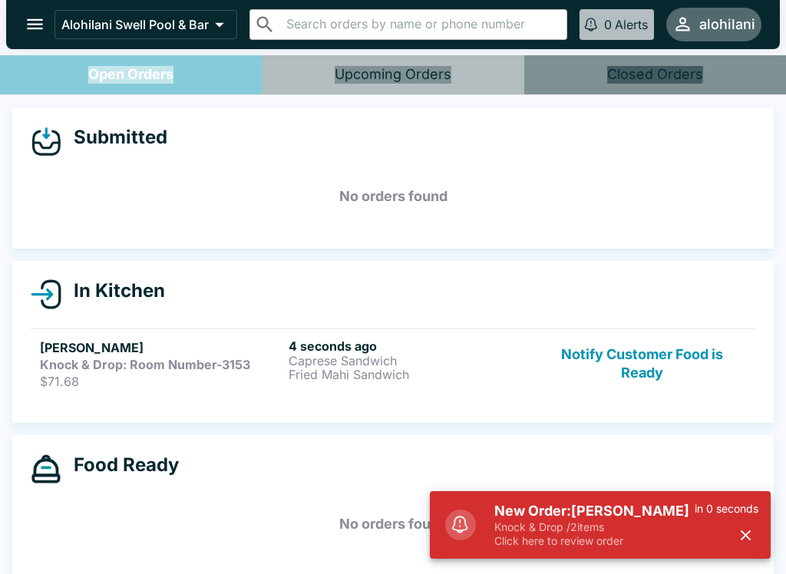 This screenshot has height=574, width=786. What do you see at coordinates (410, 346) in the screenshot?
I see `h6: 4 seconds ago` at bounding box center [410, 346].